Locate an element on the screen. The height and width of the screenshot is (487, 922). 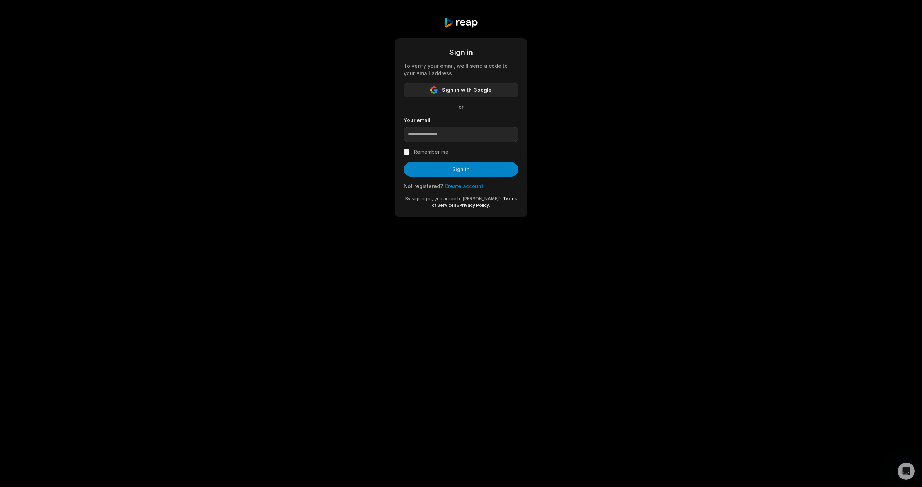
a: Terms of Services is located at coordinates (475, 202).